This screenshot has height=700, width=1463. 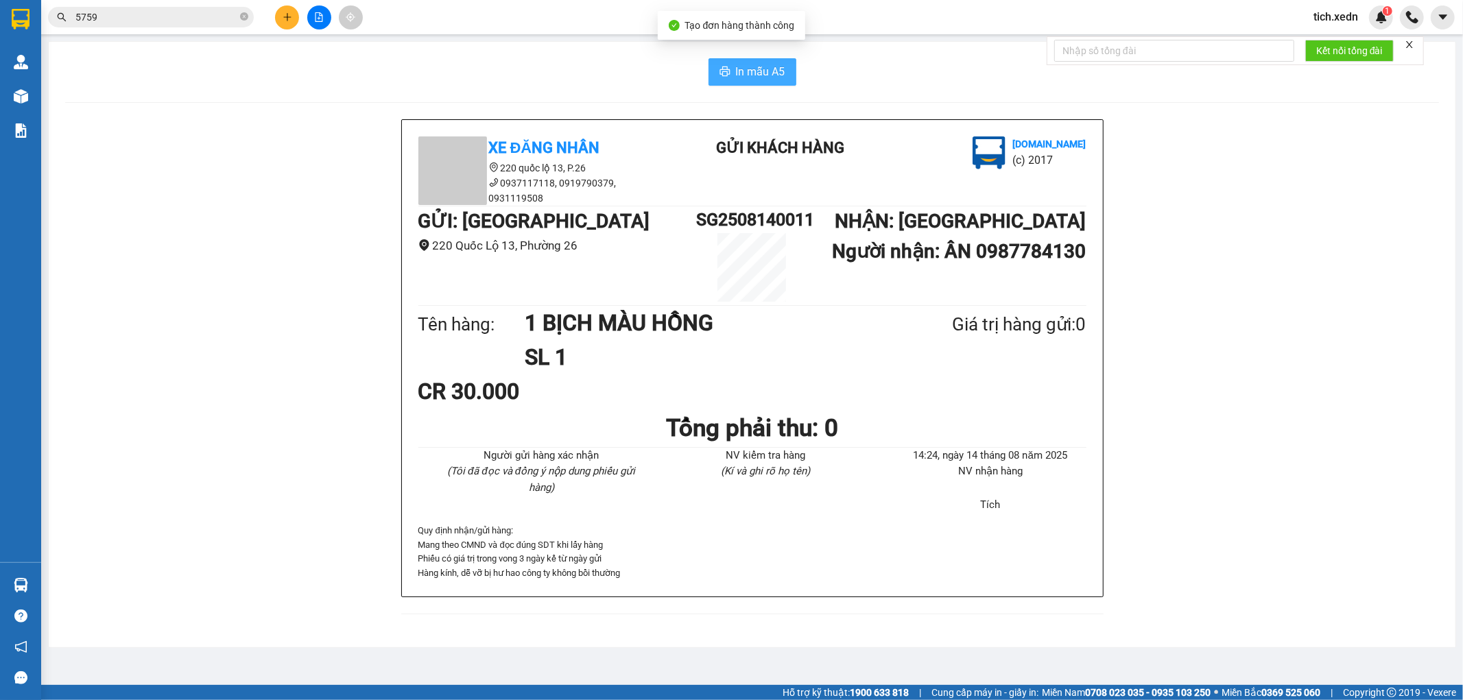 I want to click on img: solution-icon, so click(x=21, y=130).